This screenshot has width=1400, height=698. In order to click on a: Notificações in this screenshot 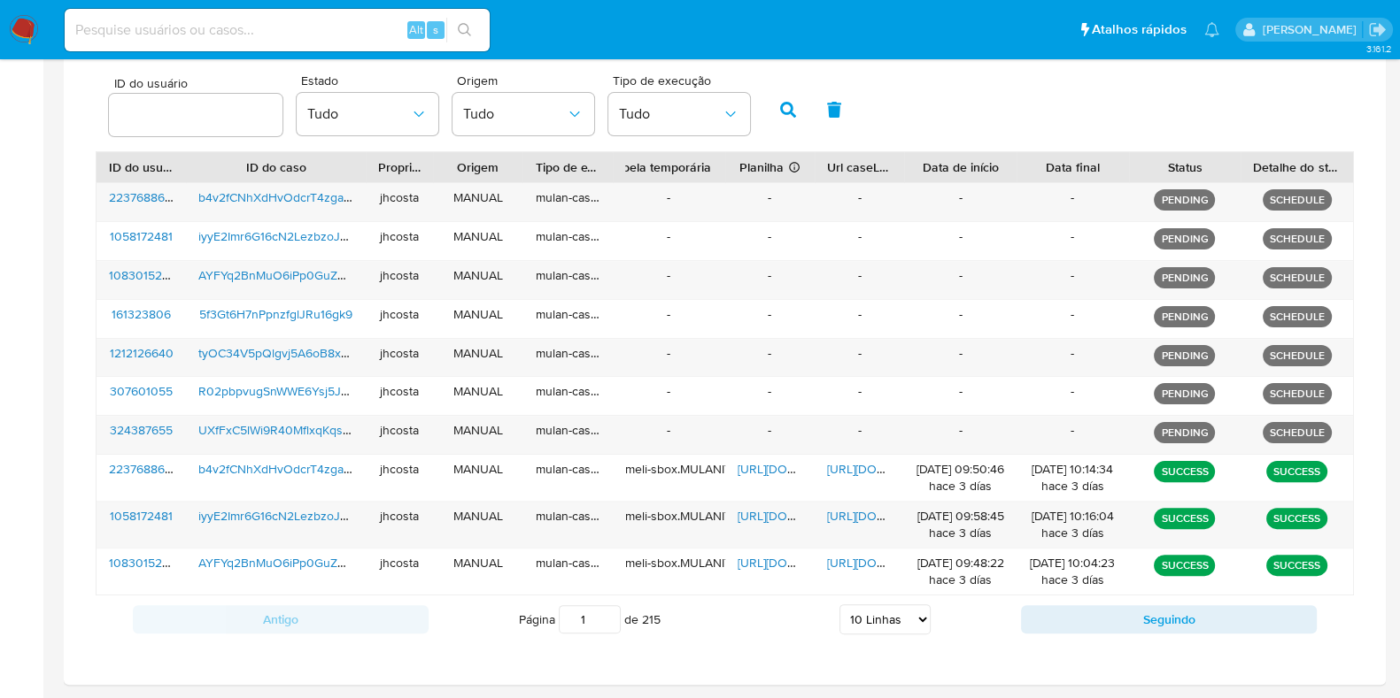, I will do `click(1211, 29)`.